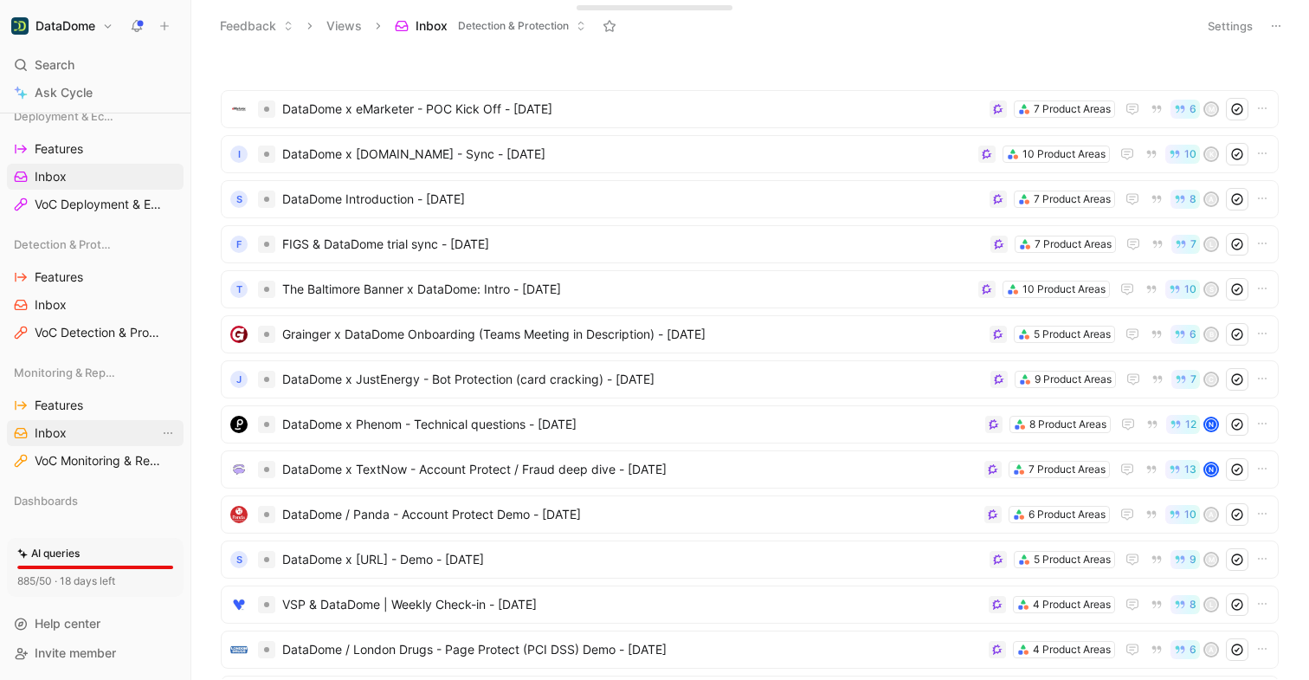 This screenshot has height=680, width=1309. I want to click on a: InboxView actions, so click(95, 433).